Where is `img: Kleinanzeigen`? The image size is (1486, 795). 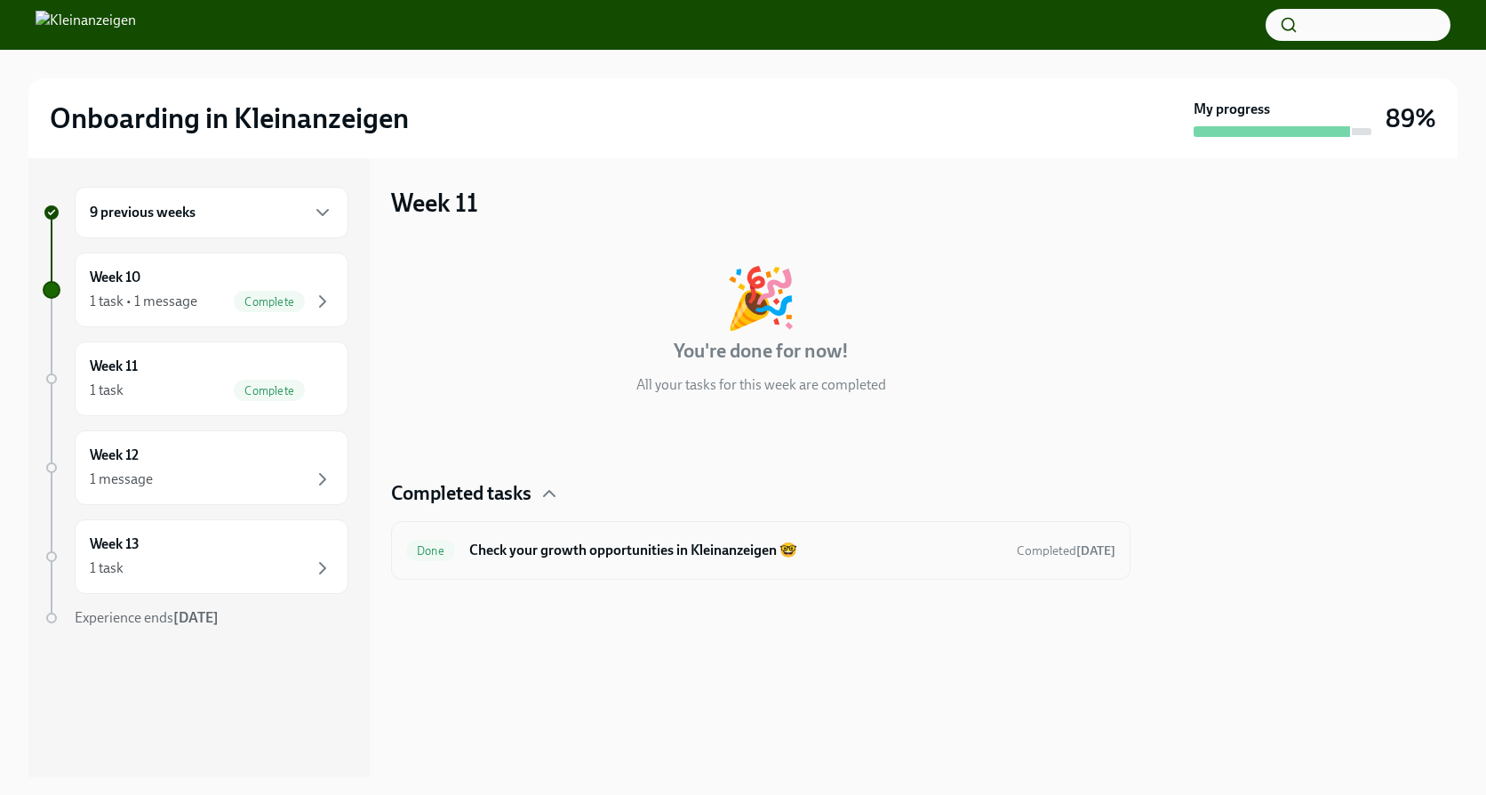
img: Kleinanzeigen is located at coordinates (85, 25).